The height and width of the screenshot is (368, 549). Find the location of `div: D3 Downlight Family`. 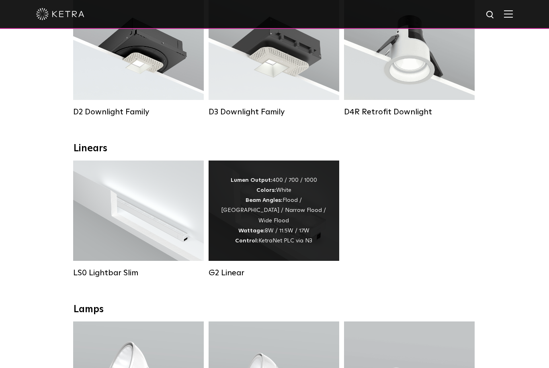

div: D3 Downlight Family is located at coordinates (274, 112).